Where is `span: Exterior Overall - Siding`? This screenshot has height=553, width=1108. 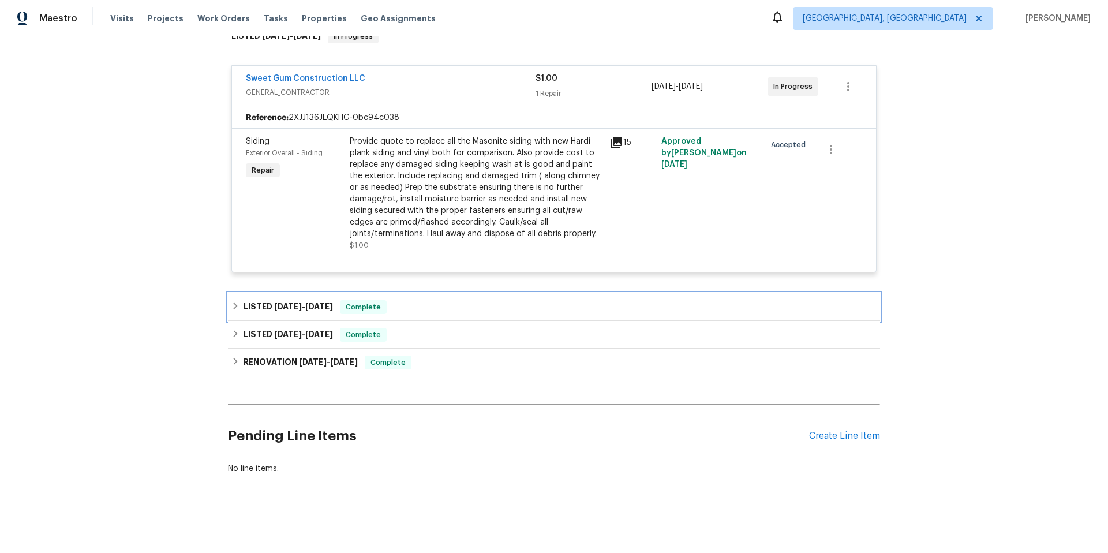
span: Exterior Overall - Siding is located at coordinates (284, 153).